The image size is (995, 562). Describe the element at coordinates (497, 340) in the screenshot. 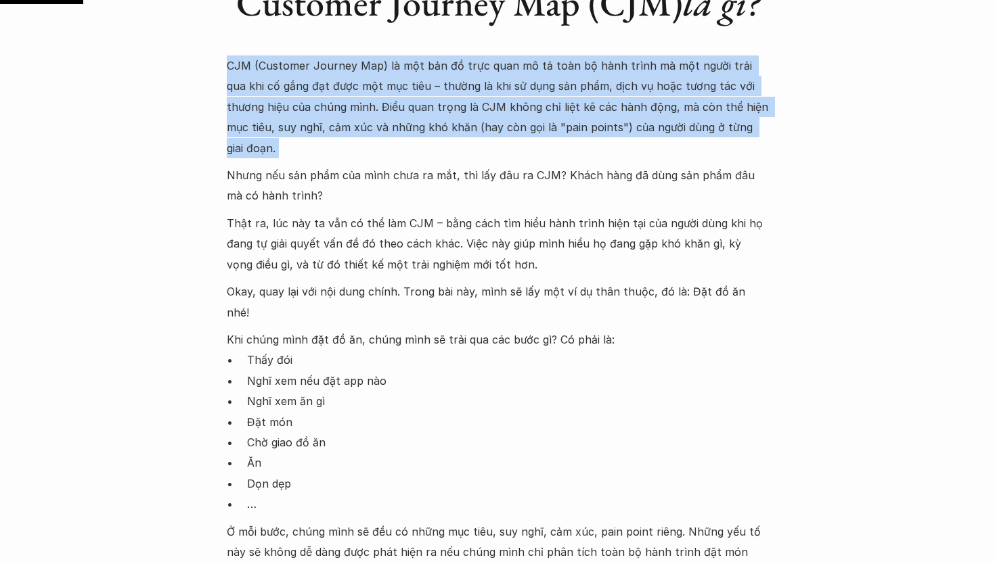

I see `p: Khi chúng mình đặt đồ ăn, chúng mình sẽ trải qua các bước gì? Có phải là:` at that location.